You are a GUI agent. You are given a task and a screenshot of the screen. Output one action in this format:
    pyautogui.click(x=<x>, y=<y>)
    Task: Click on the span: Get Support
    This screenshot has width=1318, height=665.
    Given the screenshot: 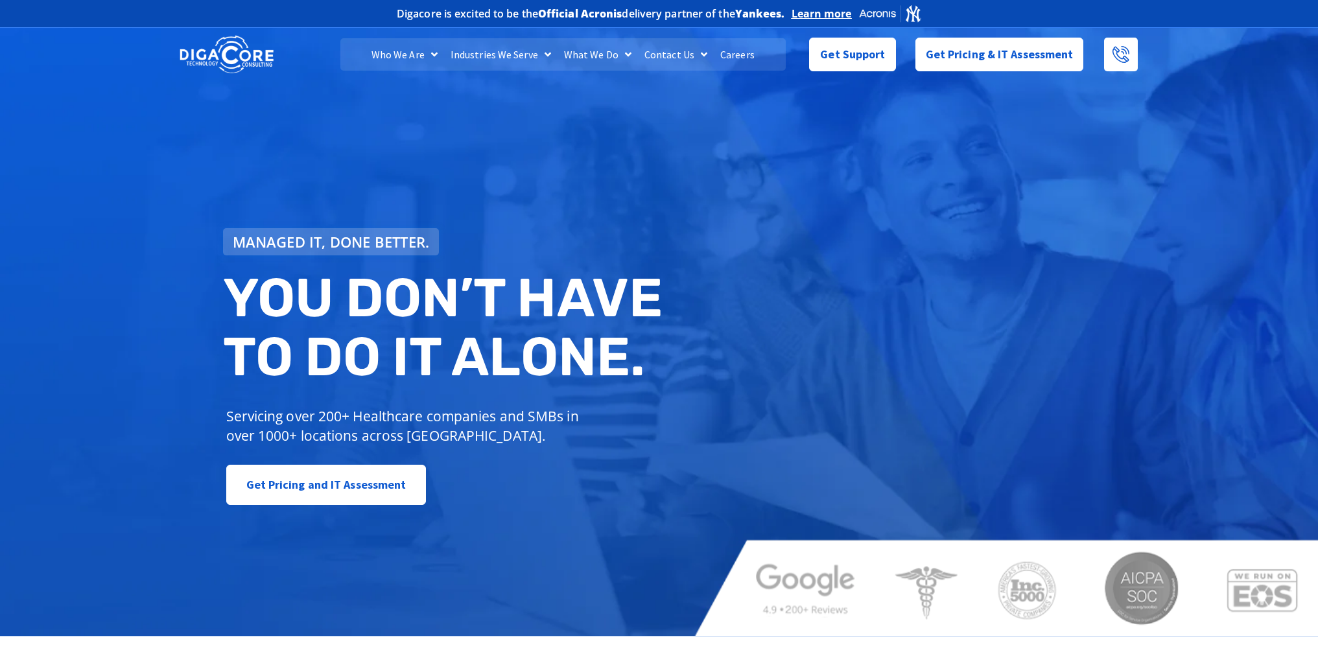 What is the action you would take?
    pyautogui.click(x=852, y=54)
    